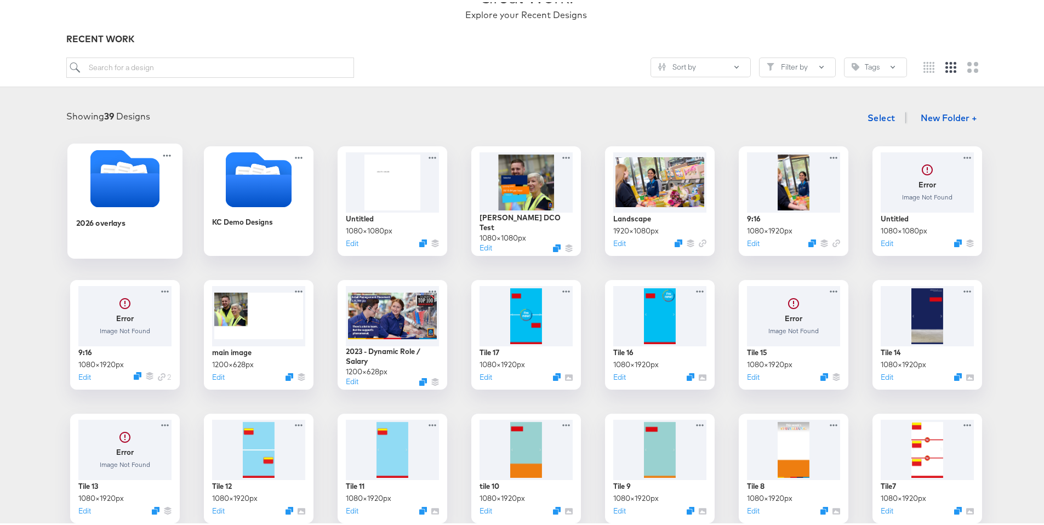 This screenshot has height=525, width=1044. What do you see at coordinates (108, 114) in the screenshot?
I see `div: Showing Designs` at bounding box center [108, 114].